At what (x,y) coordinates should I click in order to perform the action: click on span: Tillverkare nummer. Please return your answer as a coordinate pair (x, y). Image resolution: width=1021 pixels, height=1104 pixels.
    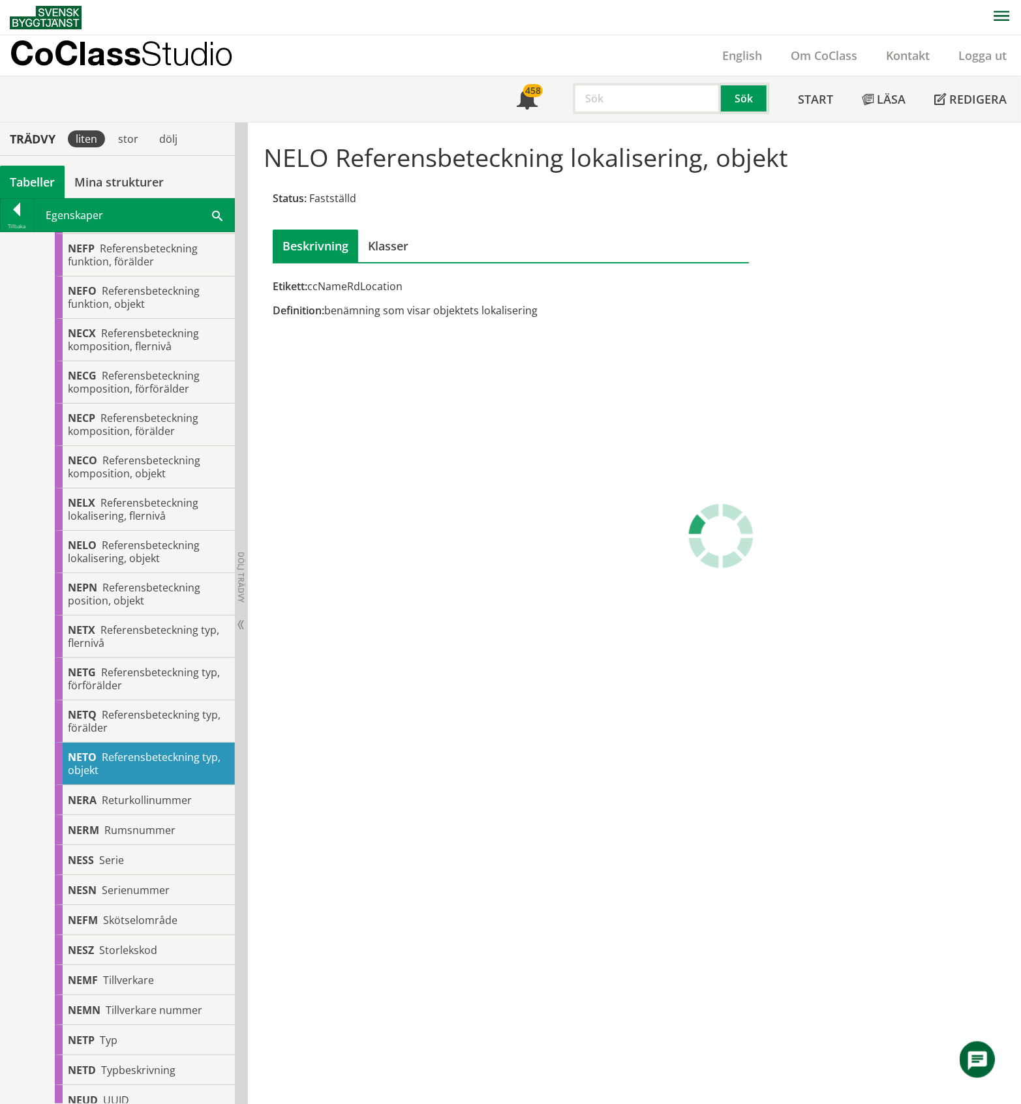
    Looking at the image, I should click on (154, 1011).